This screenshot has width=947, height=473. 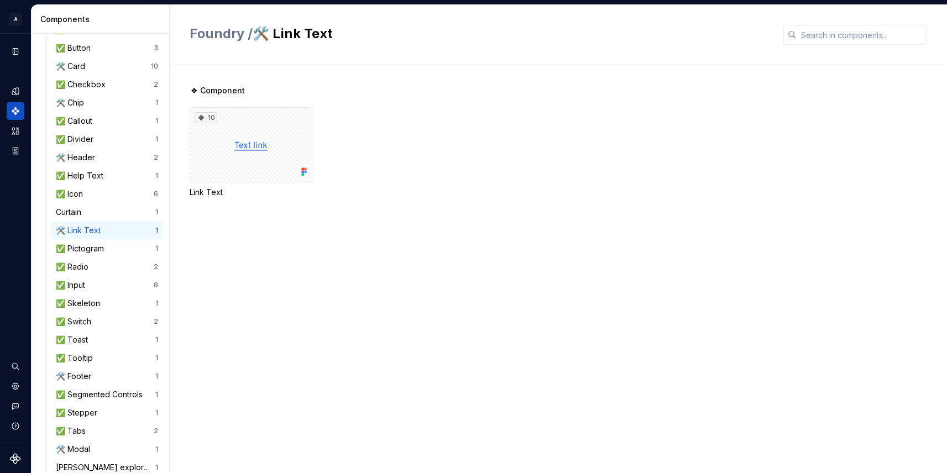 I want to click on a: ✅ Stepper1, so click(x=107, y=413).